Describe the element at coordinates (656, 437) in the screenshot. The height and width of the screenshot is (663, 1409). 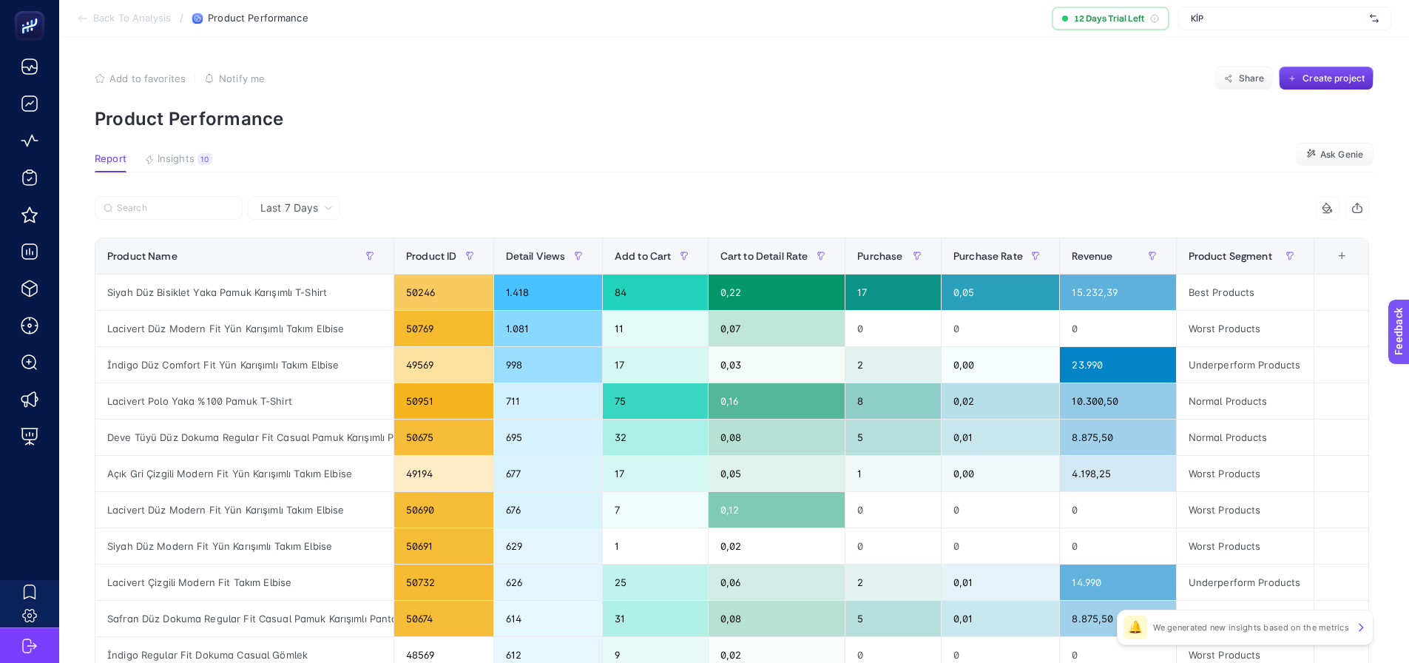
I see `div: 32` at that location.